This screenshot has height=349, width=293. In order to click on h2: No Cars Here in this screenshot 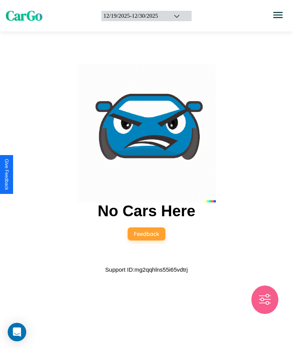, I will do `click(146, 211)`.